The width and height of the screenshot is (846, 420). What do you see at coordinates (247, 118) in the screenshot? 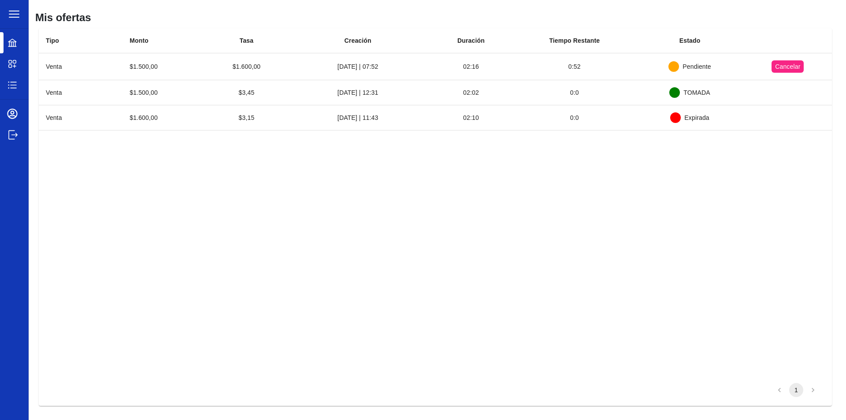
I see `td: $3,15` at bounding box center [247, 118].